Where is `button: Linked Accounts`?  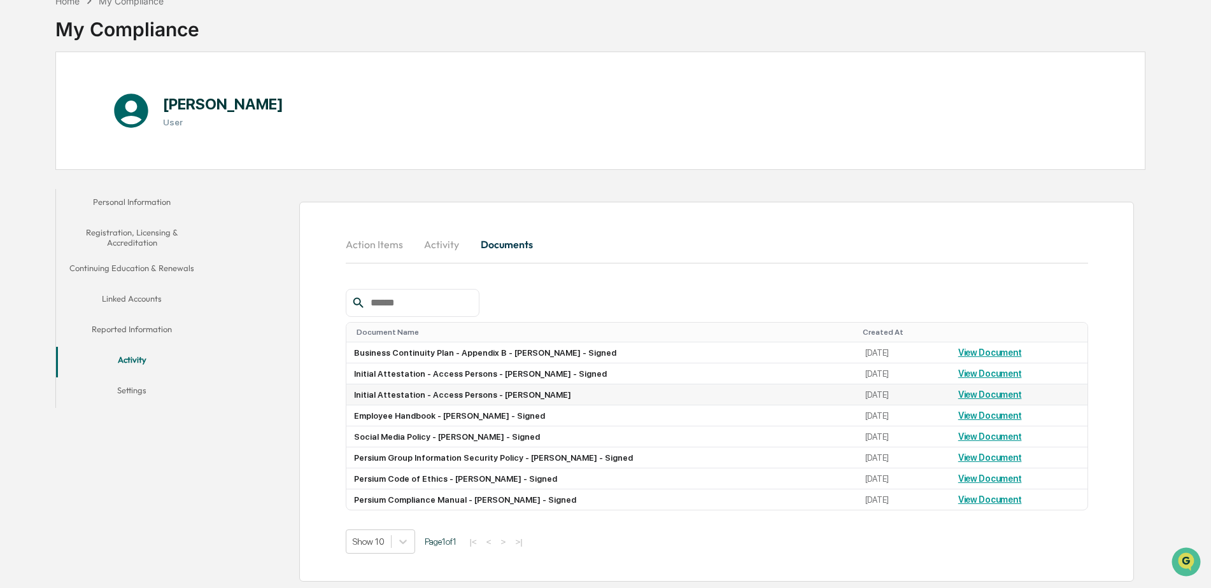
button: Linked Accounts is located at coordinates (132, 301).